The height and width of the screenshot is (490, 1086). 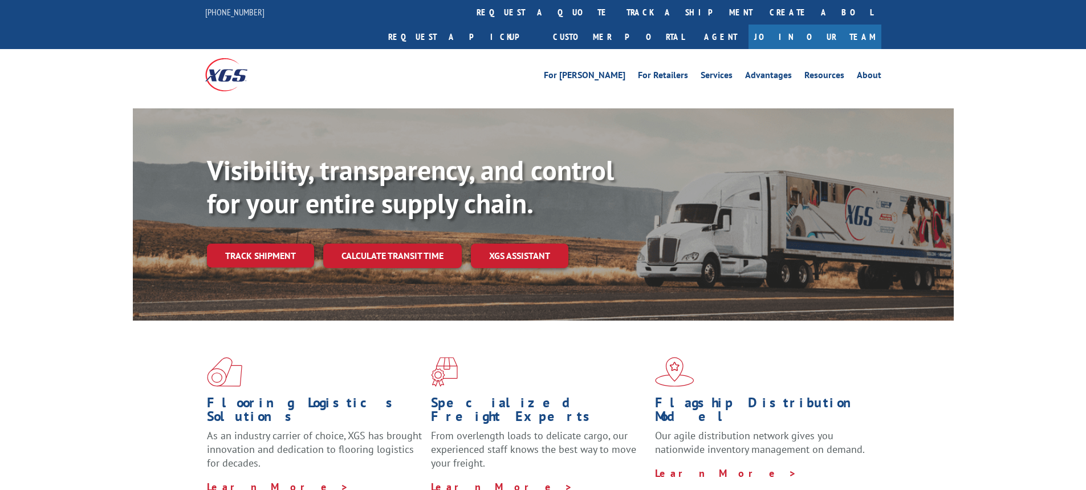 I want to click on h1: Specialized Freight Experts, so click(x=539, y=412).